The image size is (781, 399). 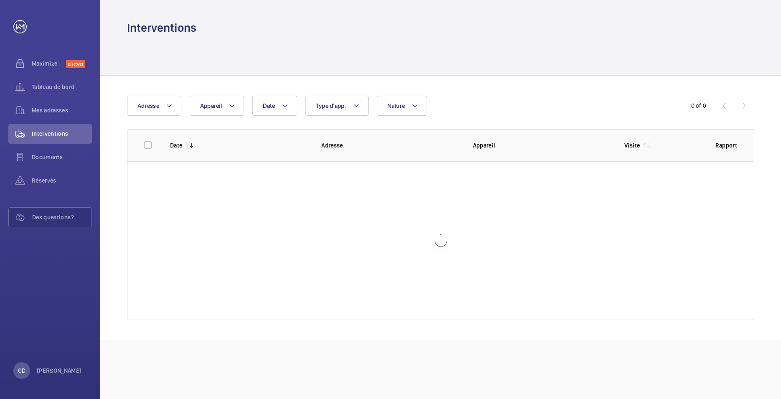 I want to click on button: Nature, so click(x=402, y=106).